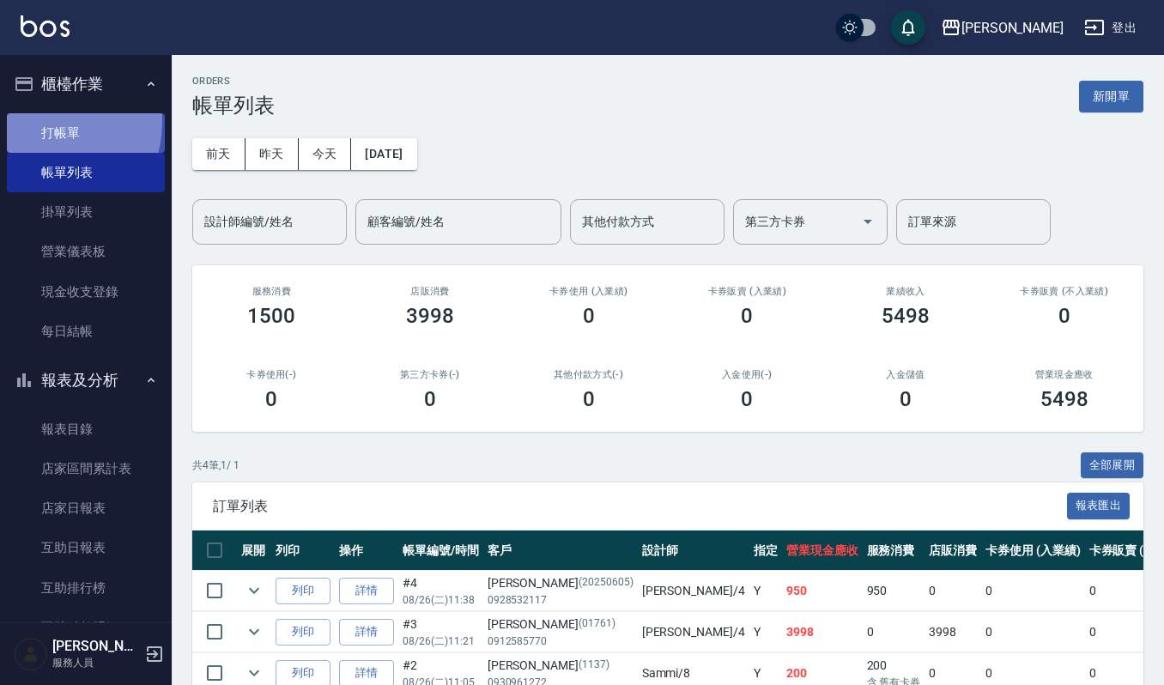  I want to click on a: 每日結帳, so click(86, 331).